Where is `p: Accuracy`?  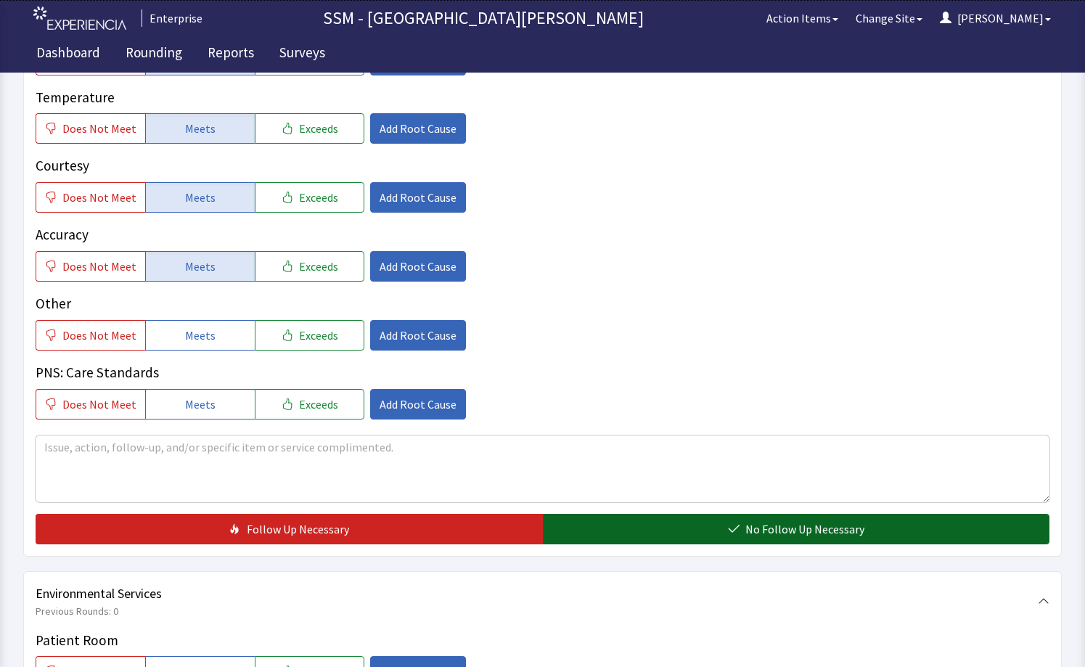
p: Accuracy is located at coordinates (542, 234).